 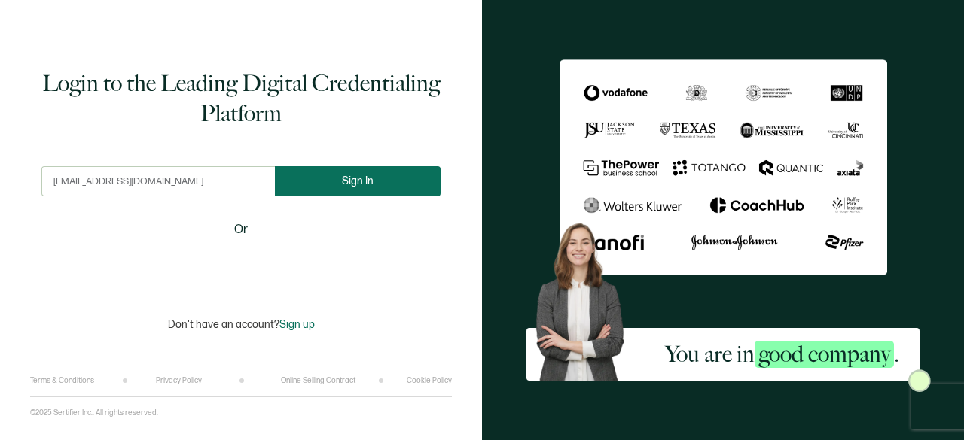 What do you see at coordinates (318, 381) in the screenshot?
I see `a: Online Selling Contract` at bounding box center [318, 381].